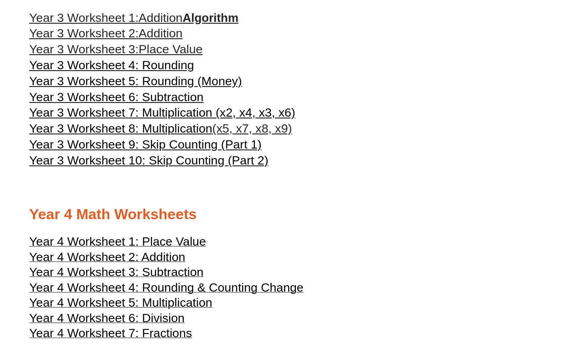  What do you see at coordinates (110, 335) in the screenshot?
I see `a: Year 4 Worksheet 7: Fractions` at bounding box center [110, 335].